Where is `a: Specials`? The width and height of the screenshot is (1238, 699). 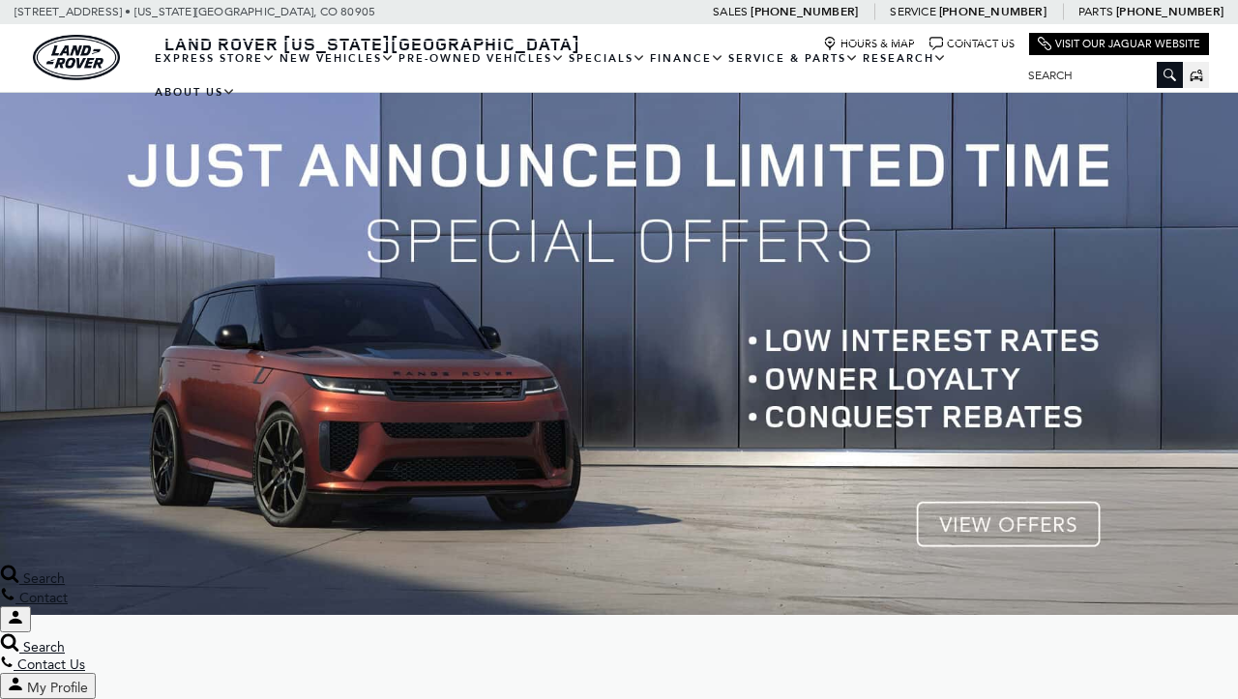
a: Specials is located at coordinates (607, 58).